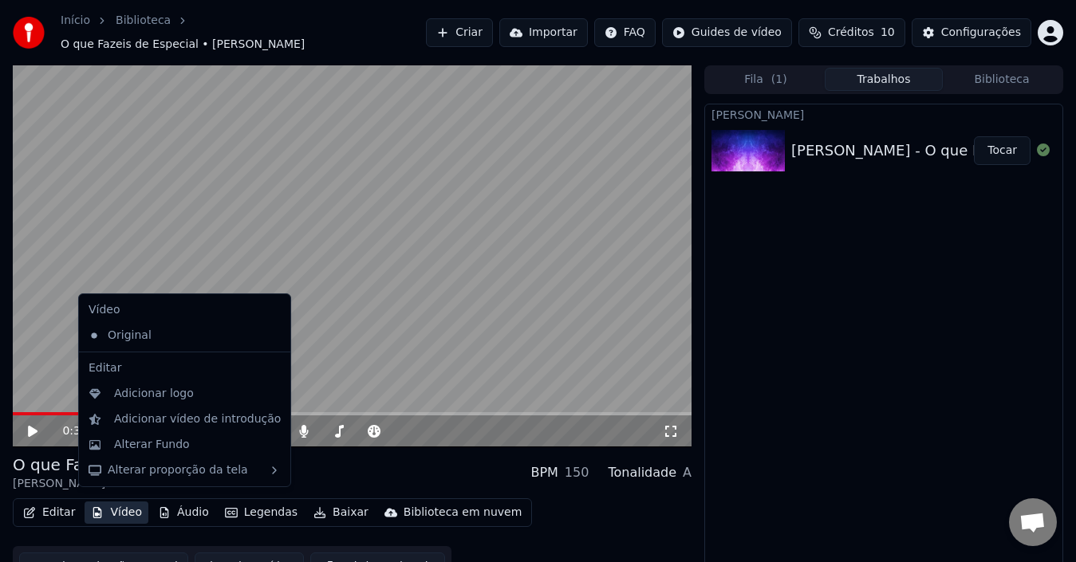  What do you see at coordinates (172, 336) in the screenshot?
I see `div: Original` at bounding box center [172, 336].